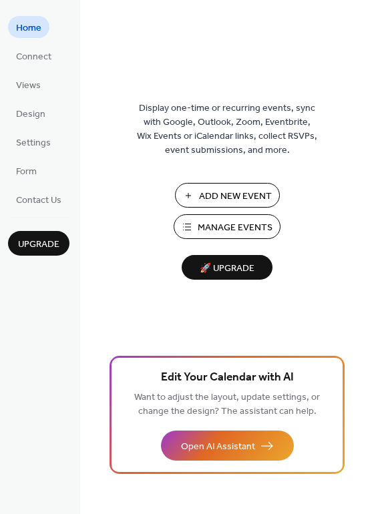  What do you see at coordinates (227, 445) in the screenshot?
I see `button: Open AI Assistant` at bounding box center [227, 445].